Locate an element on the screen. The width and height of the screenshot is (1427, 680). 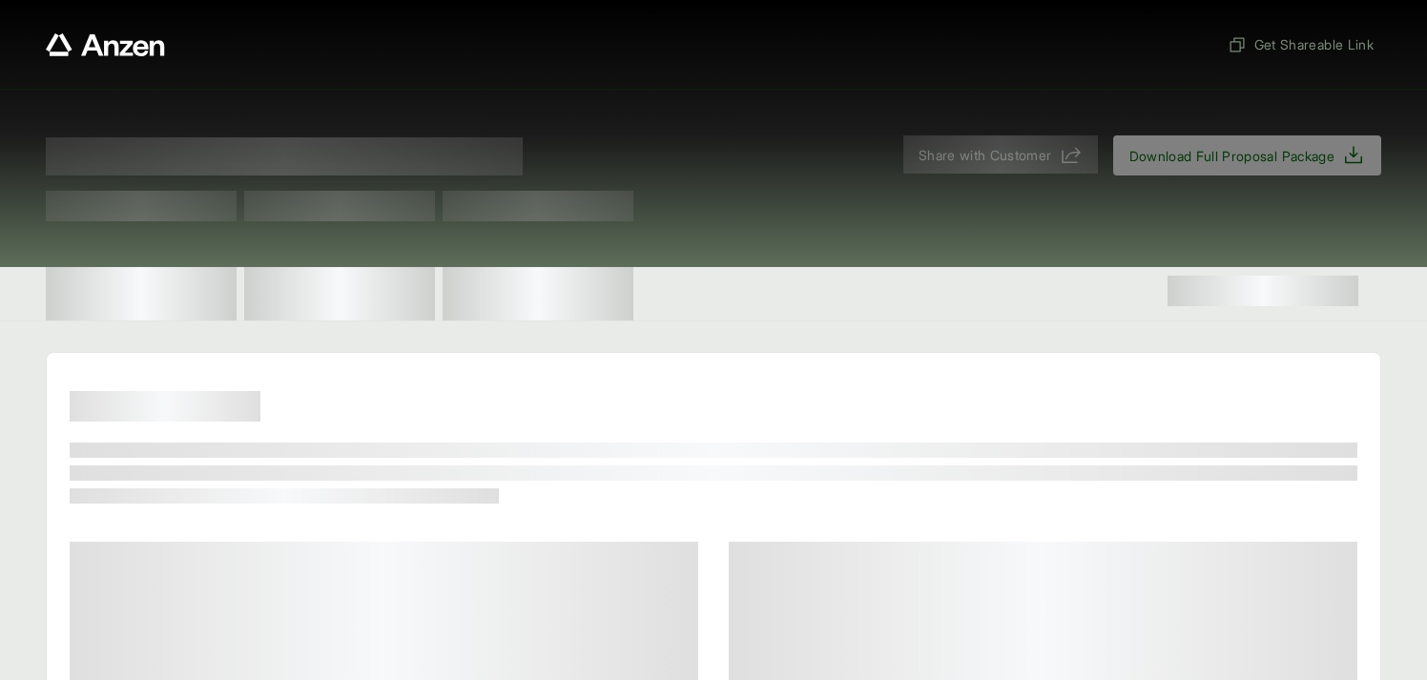
span: Proposal for is located at coordinates (284, 156).